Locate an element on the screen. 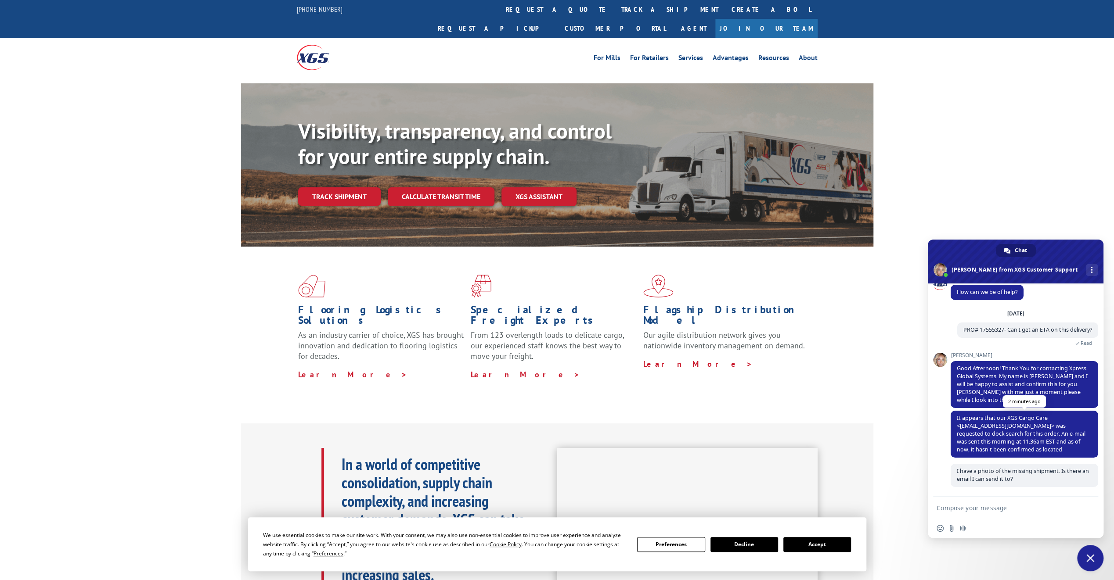  span: Audio message is located at coordinates (963, 529).